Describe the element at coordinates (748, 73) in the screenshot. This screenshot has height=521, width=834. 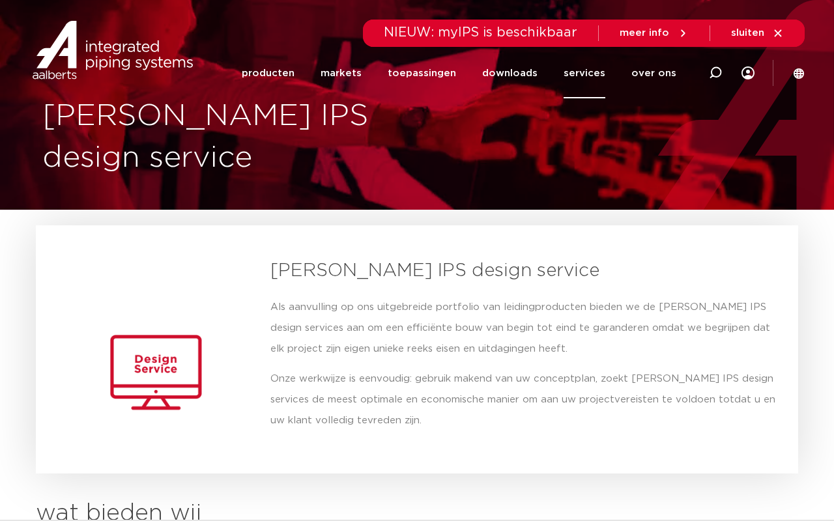
I see `div: my IPS` at that location.